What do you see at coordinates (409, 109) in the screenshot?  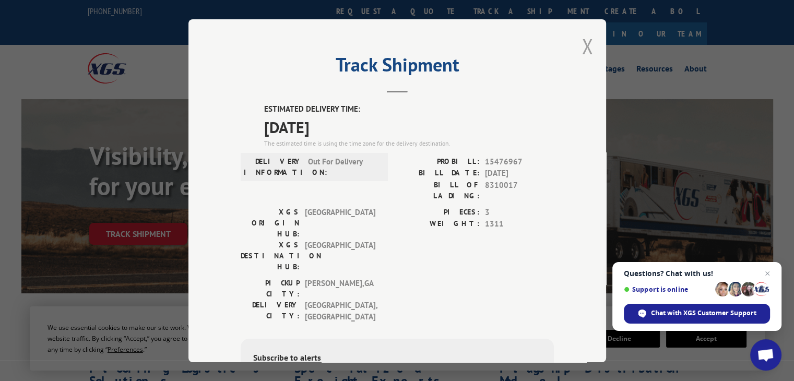 I see `label: ESTIMATED DELIVERY TIME:` at bounding box center [409, 109].